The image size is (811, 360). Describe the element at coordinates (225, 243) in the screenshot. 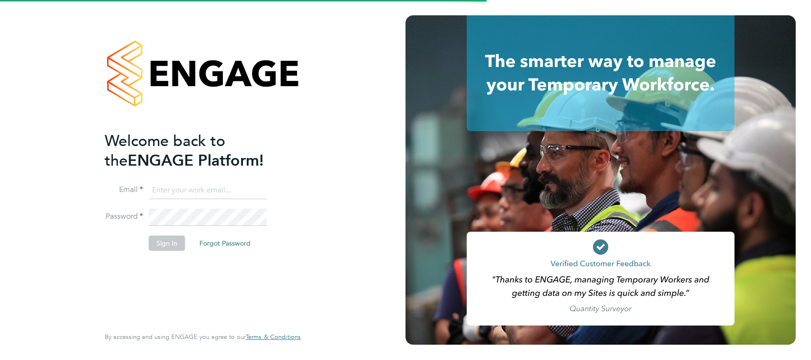

I see `button: Forgot Password` at that location.